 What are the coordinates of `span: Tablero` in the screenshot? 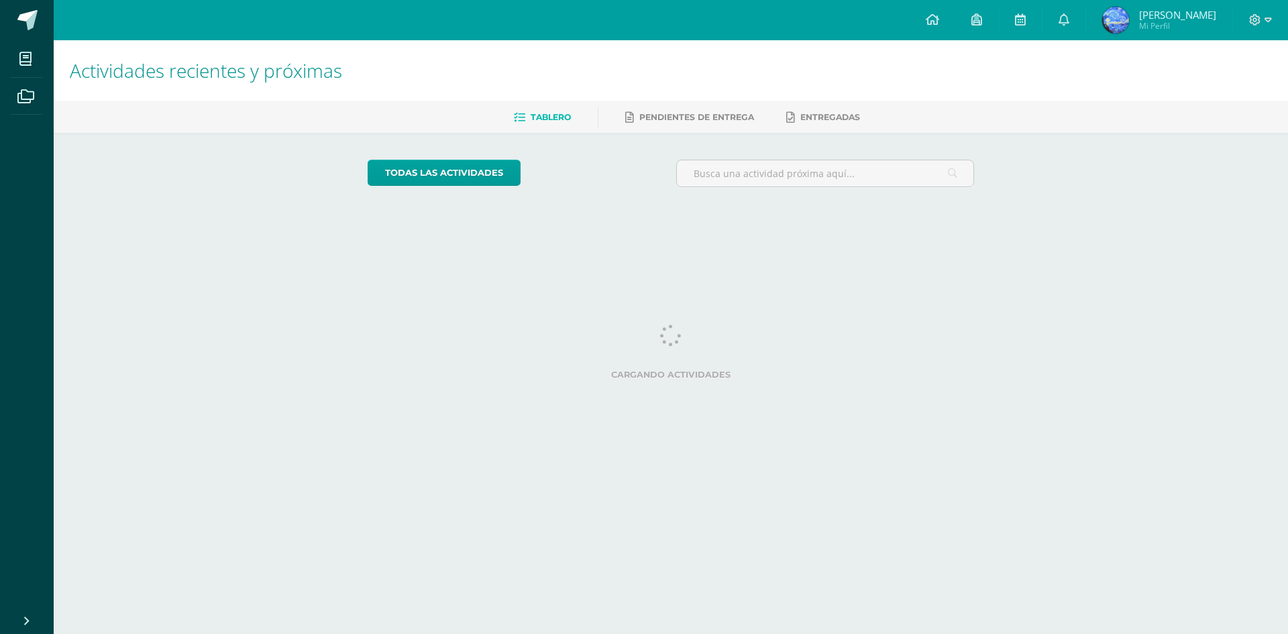 It's located at (551, 117).